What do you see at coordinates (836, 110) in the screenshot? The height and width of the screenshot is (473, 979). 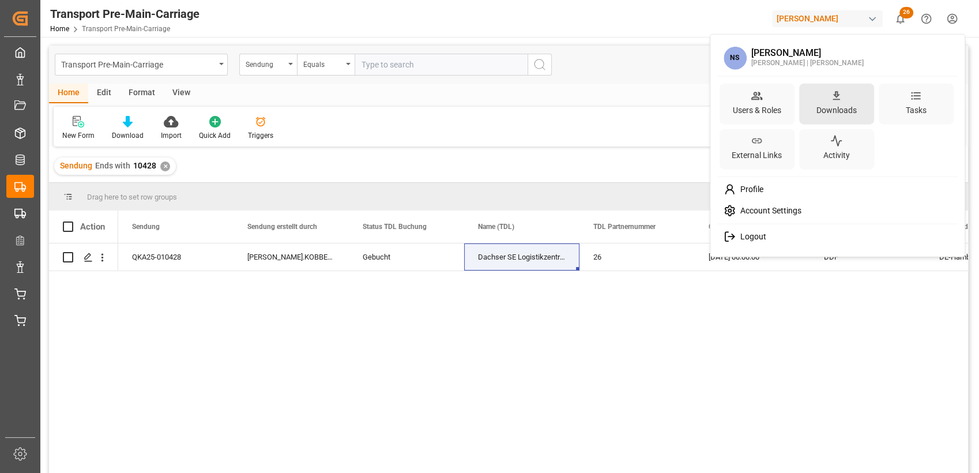 I see `div: Downloads` at bounding box center [836, 110].